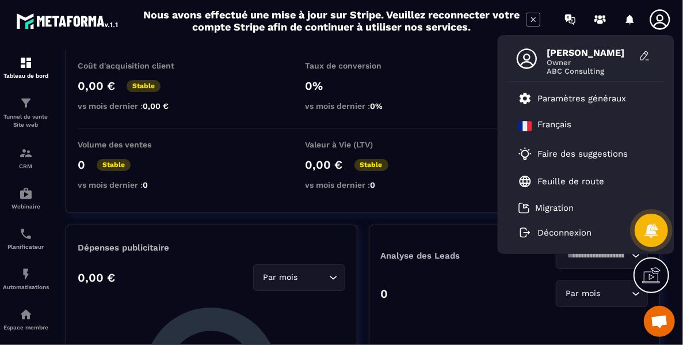 This screenshot has height=345, width=683. What do you see at coordinates (26, 166) in the screenshot?
I see `p: CRM` at bounding box center [26, 166].